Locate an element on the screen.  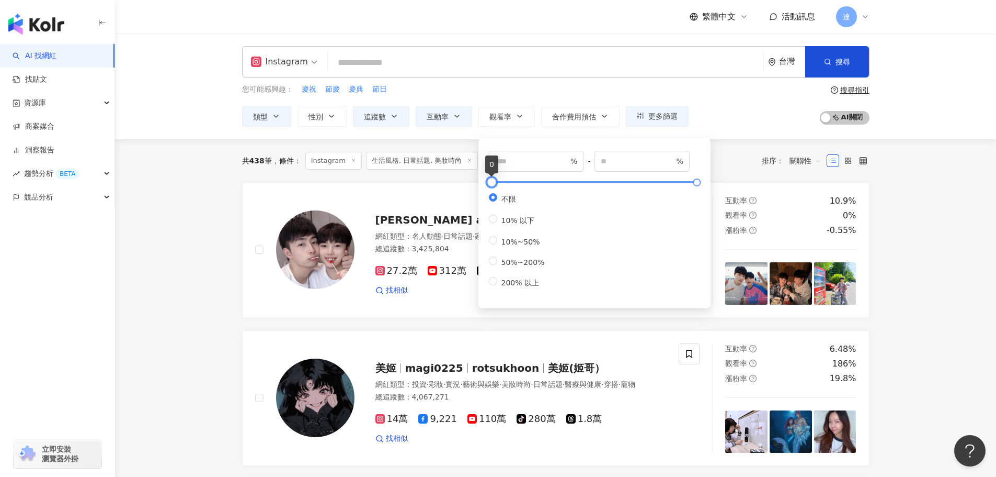
span: 追蹤數 is located at coordinates (375, 117).